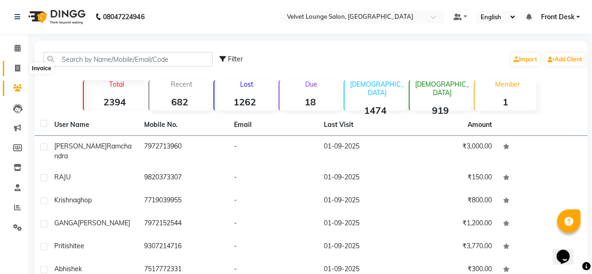 The image size is (592, 274). I want to click on td: 7719039955, so click(183, 201).